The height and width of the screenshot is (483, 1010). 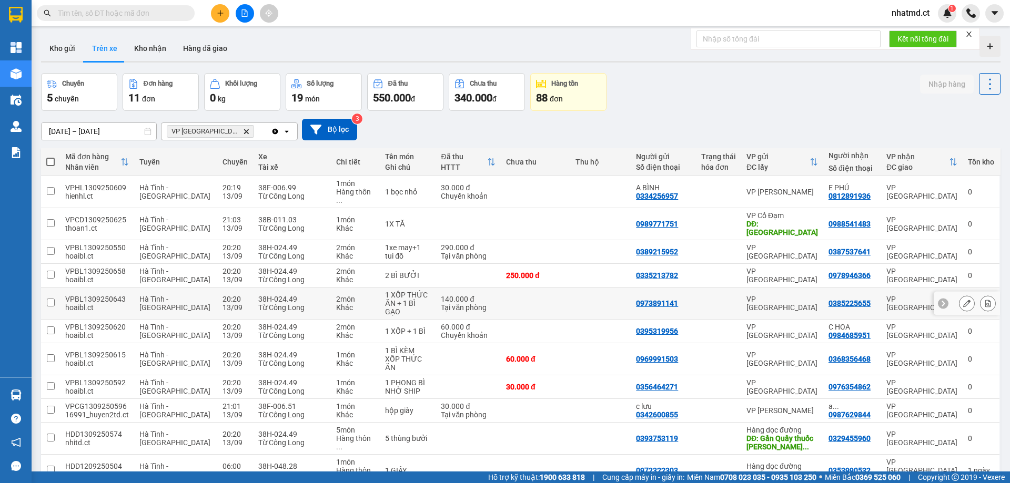 I want to click on div: Khác, so click(x=355, y=336).